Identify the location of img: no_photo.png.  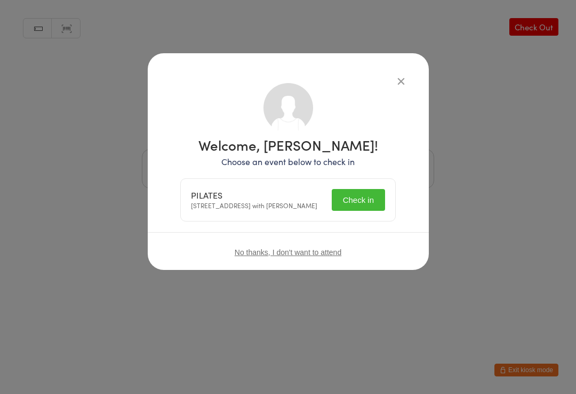
(288, 108).